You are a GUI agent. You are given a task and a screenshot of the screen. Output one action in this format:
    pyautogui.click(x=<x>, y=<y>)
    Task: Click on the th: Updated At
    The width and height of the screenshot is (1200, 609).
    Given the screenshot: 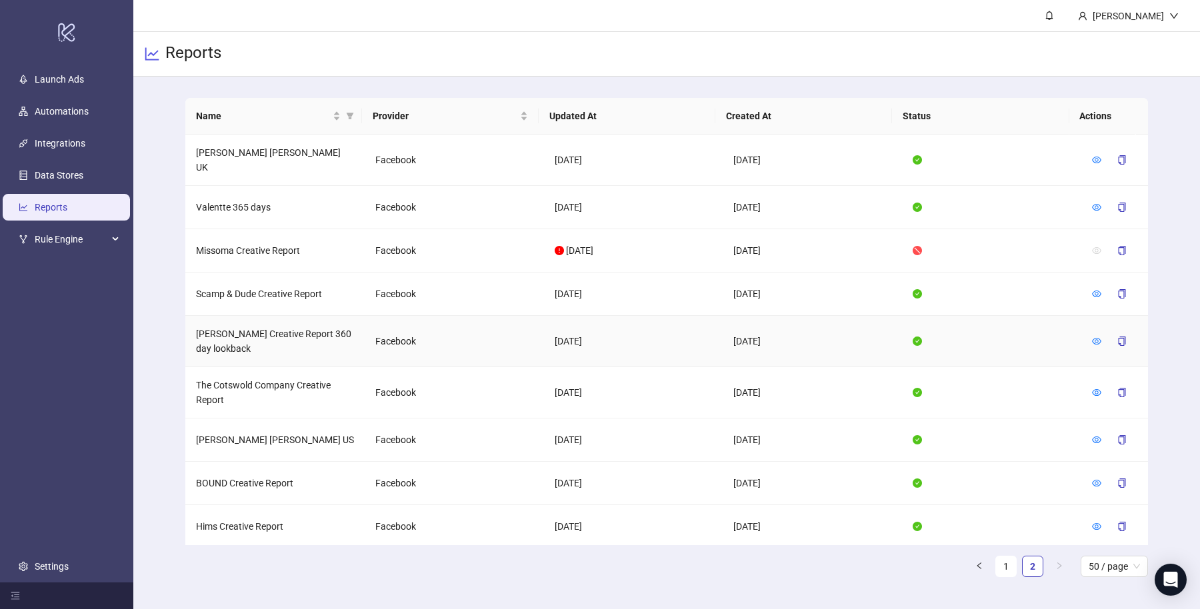 What is the action you would take?
    pyautogui.click(x=627, y=116)
    